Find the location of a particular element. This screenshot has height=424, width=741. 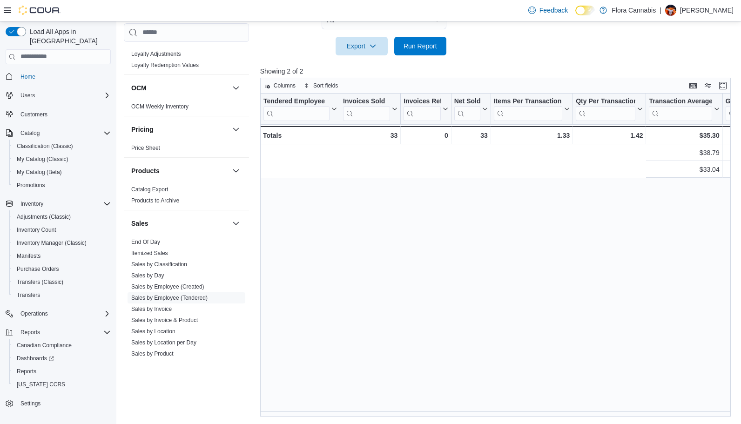

span: My Catalog (Classic) is located at coordinates (62, 159).